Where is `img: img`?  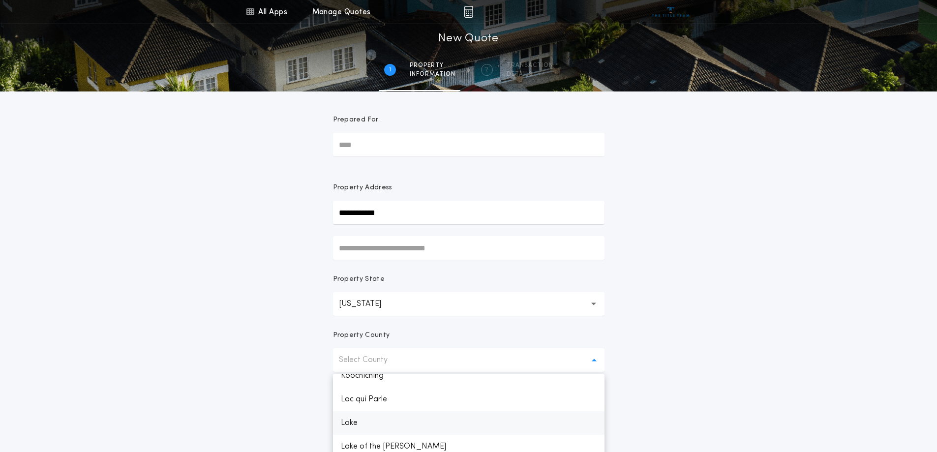 img: img is located at coordinates (468, 12).